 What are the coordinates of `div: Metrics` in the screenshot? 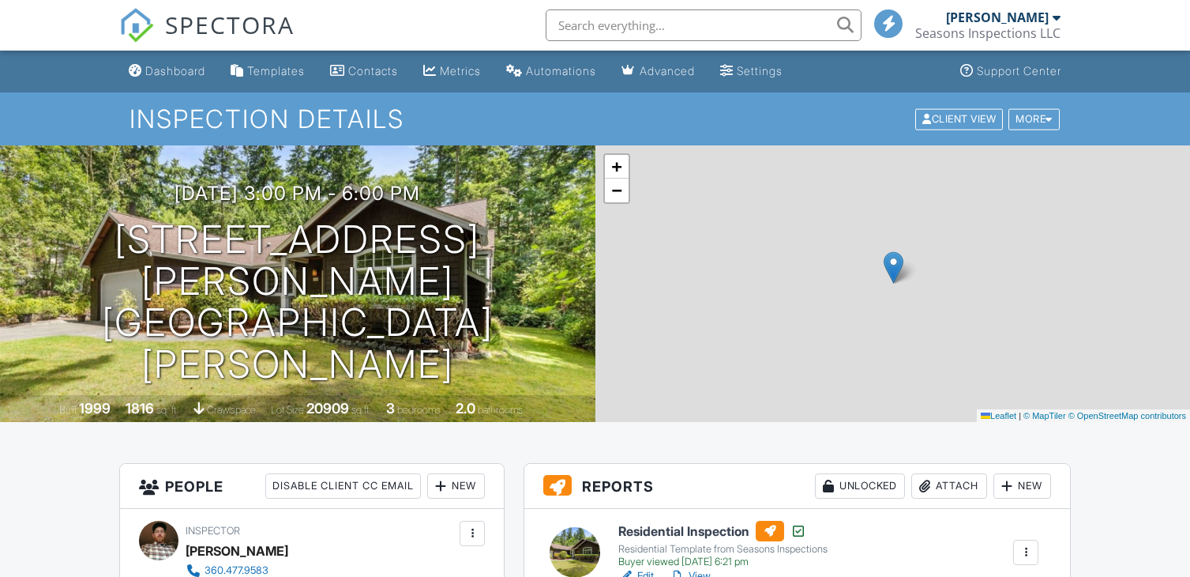 It's located at (461, 70).